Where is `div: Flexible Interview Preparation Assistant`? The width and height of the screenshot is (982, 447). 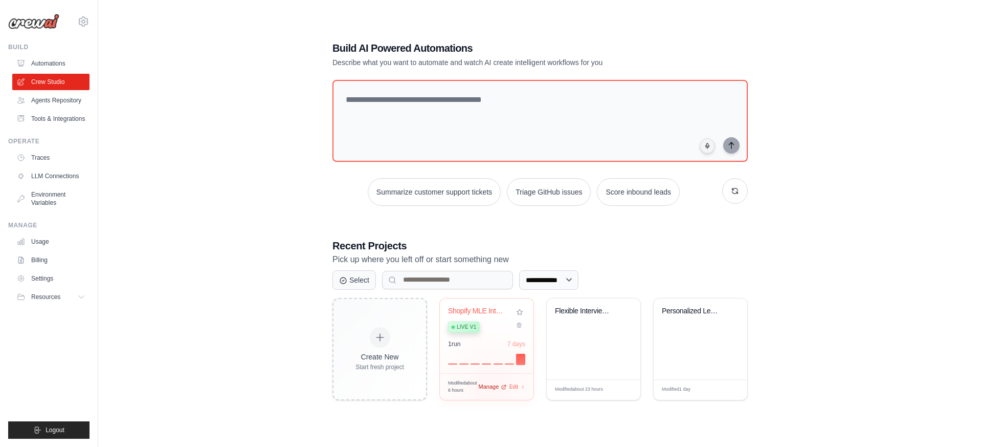 div: Flexible Interview Preparation Assistant is located at coordinates (586, 311).